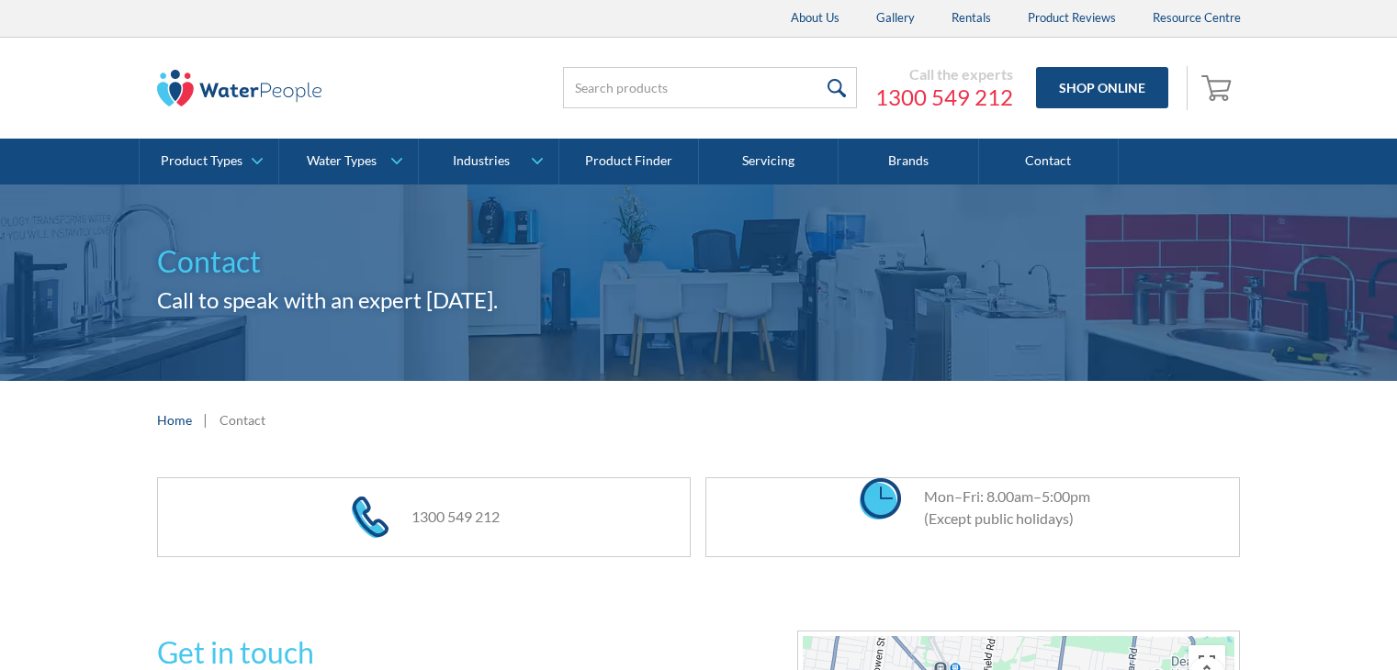 The height and width of the screenshot is (670, 1397). Describe the element at coordinates (1102, 87) in the screenshot. I see `a: Shop Online` at that location.